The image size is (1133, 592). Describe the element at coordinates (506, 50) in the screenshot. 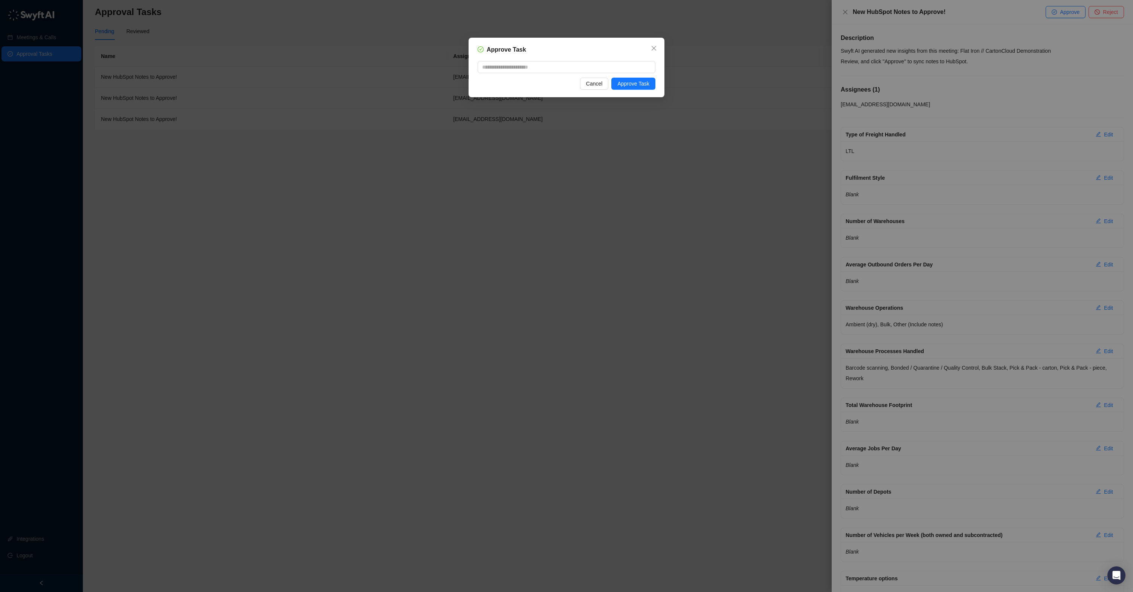

I see `h5: Approve Task` at that location.